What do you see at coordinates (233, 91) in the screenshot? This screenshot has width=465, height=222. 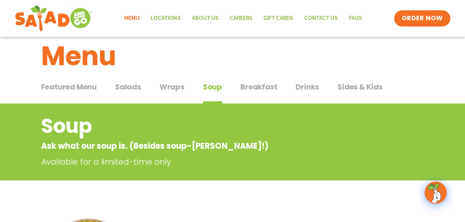 I see `div: Tabbed content` at bounding box center [233, 91].